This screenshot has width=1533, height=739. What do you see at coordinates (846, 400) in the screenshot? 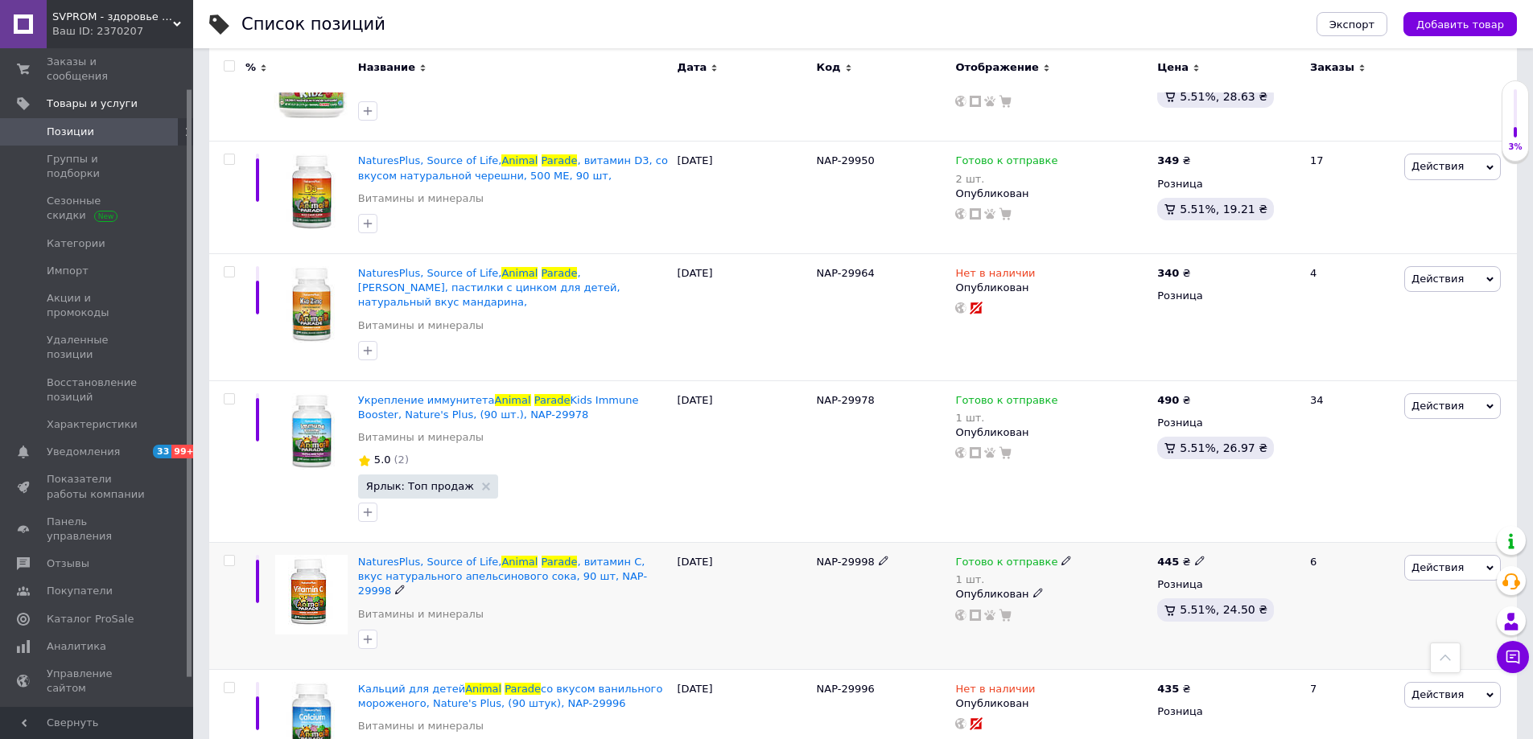
I see `span: NAP-29978` at bounding box center [846, 400].